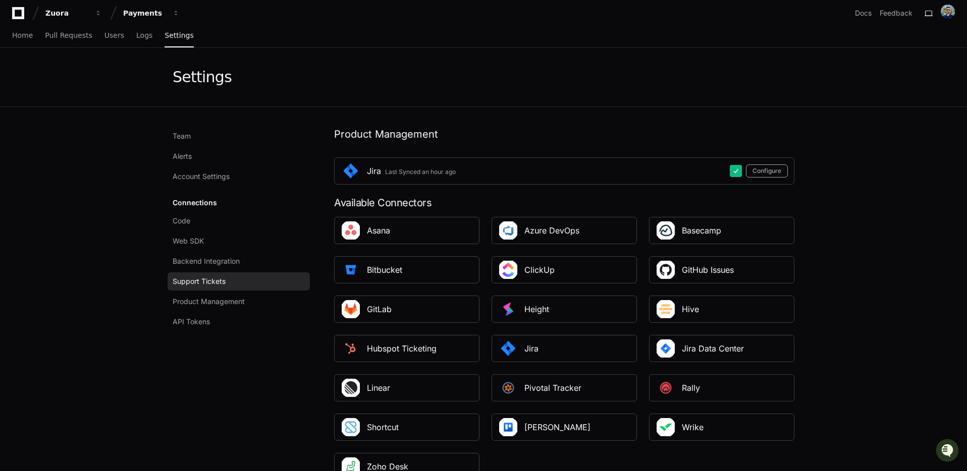 Image resolution: width=967 pixels, height=471 pixels. What do you see at coordinates (100, 80) in the screenshot?
I see `div: Start new chat` at bounding box center [100, 80].